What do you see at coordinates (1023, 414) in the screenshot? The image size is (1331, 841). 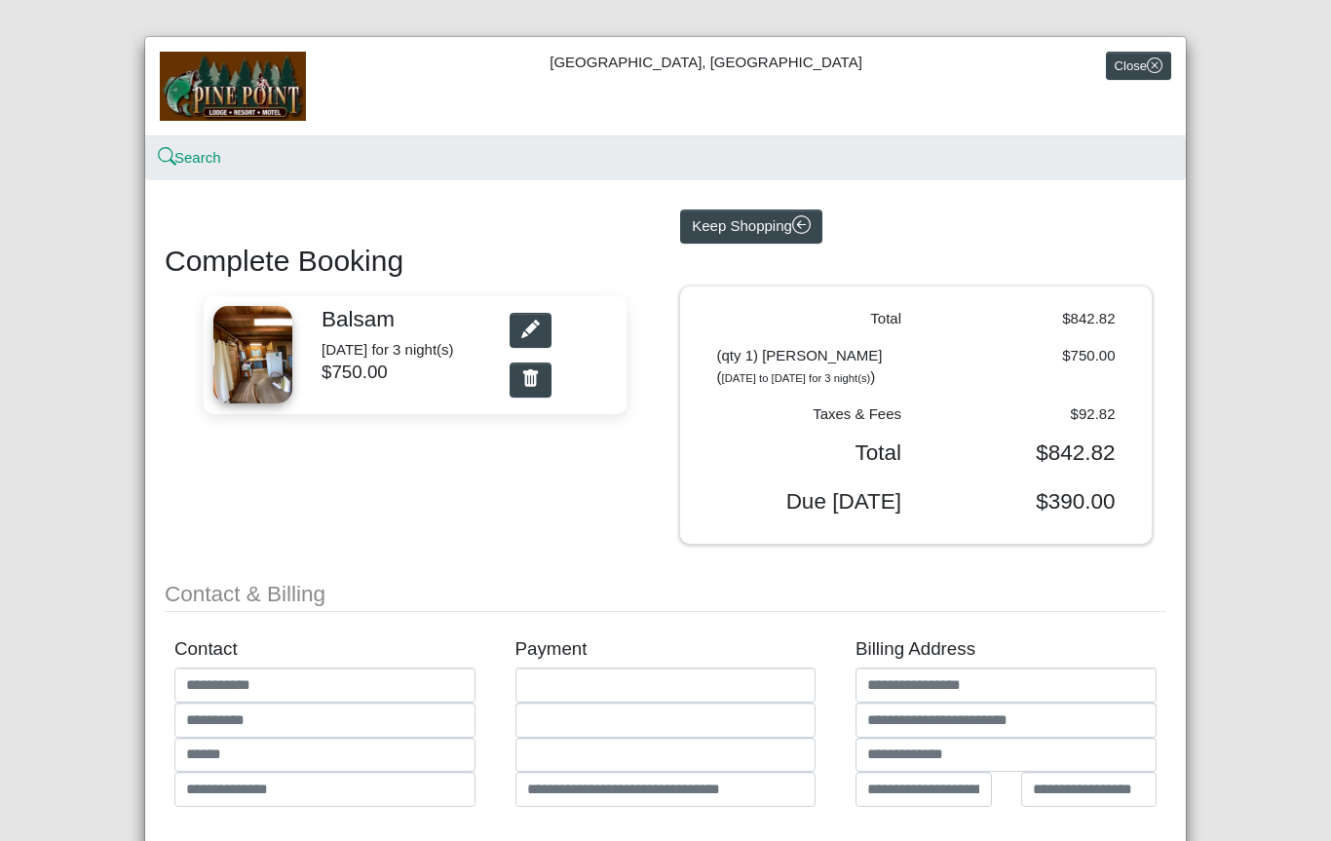 I see `div: $92.82` at bounding box center [1023, 414].